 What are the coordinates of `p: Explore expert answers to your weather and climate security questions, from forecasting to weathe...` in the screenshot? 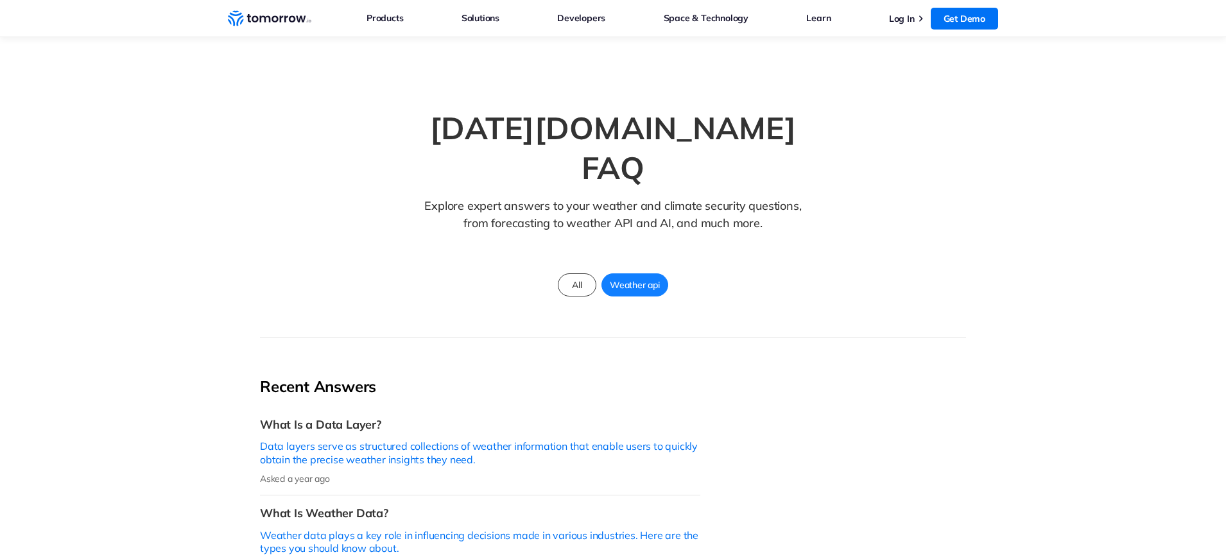 It's located at (613, 224).